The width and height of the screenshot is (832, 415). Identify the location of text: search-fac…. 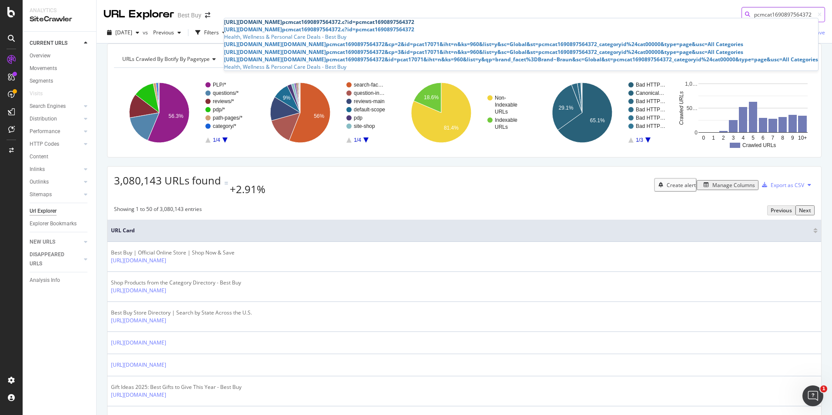
(368, 85).